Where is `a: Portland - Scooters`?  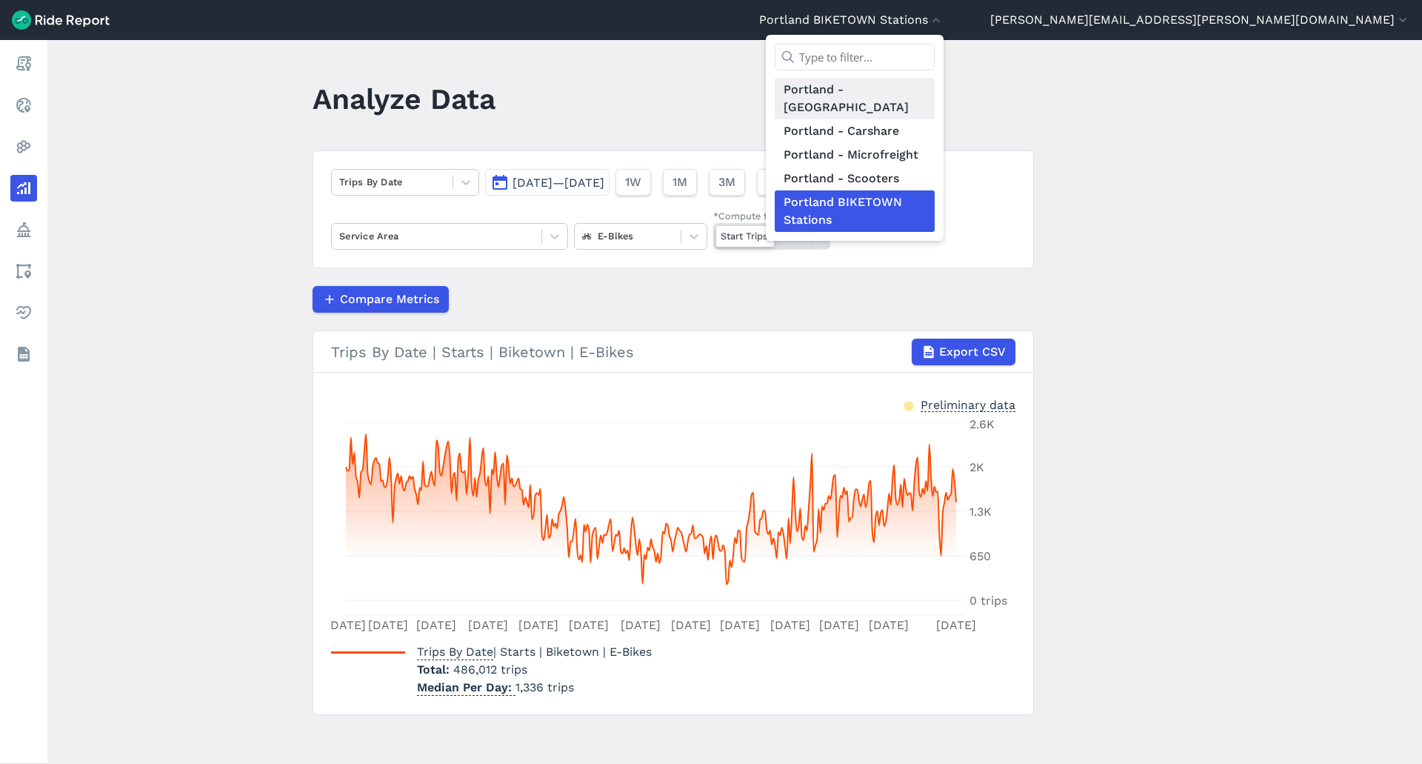 a: Portland - Scooters is located at coordinates (855, 179).